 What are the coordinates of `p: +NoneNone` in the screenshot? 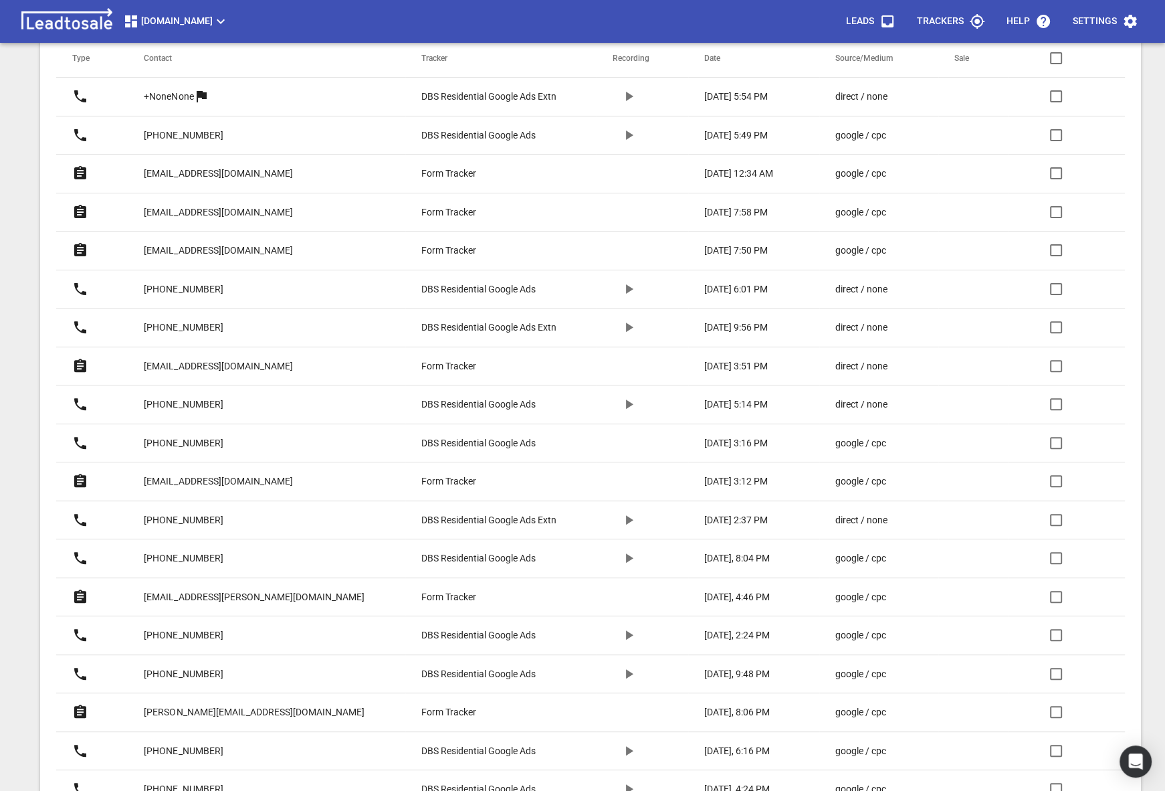 It's located at (169, 96).